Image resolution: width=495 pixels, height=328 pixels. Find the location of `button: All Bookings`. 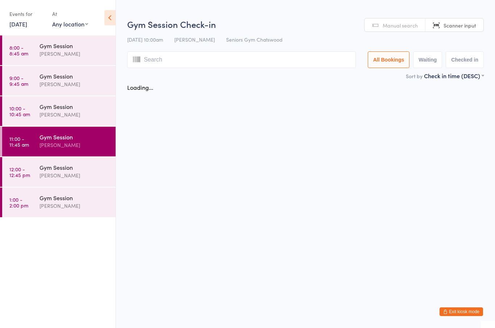

button: All Bookings is located at coordinates (389, 60).